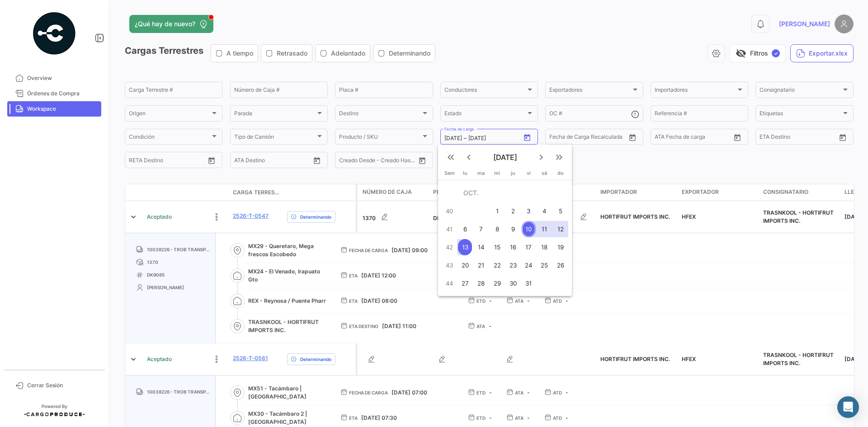  What do you see at coordinates (529, 265) in the screenshot?
I see `button: 24 de octubre de 2025` at bounding box center [529, 265].